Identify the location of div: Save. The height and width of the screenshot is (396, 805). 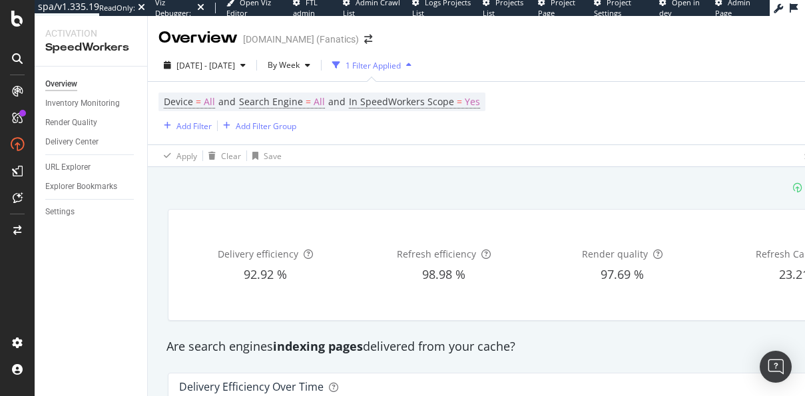
(272, 156).